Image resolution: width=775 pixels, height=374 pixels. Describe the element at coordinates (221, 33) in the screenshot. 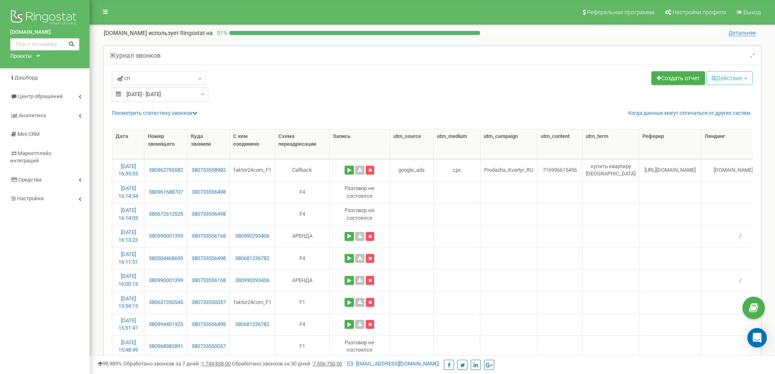

I see `p: 51 %` at that location.